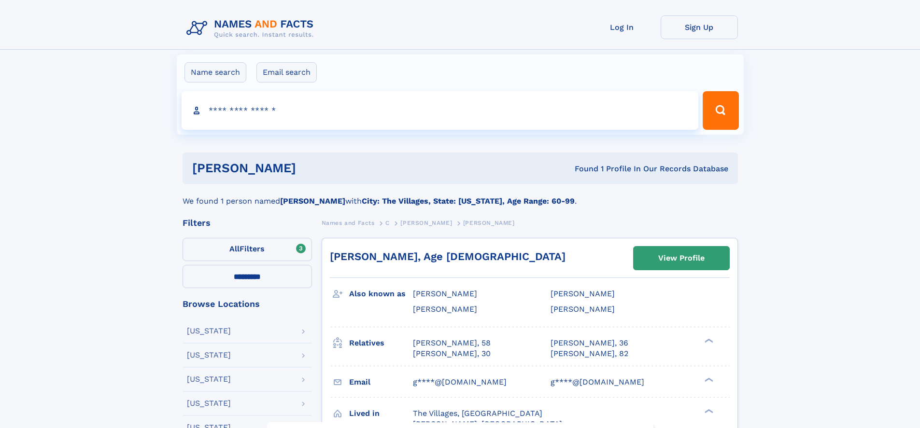 This screenshot has height=428, width=920. Describe the element at coordinates (460, 196) in the screenshot. I see `div: We found 1 person named with .` at that location.